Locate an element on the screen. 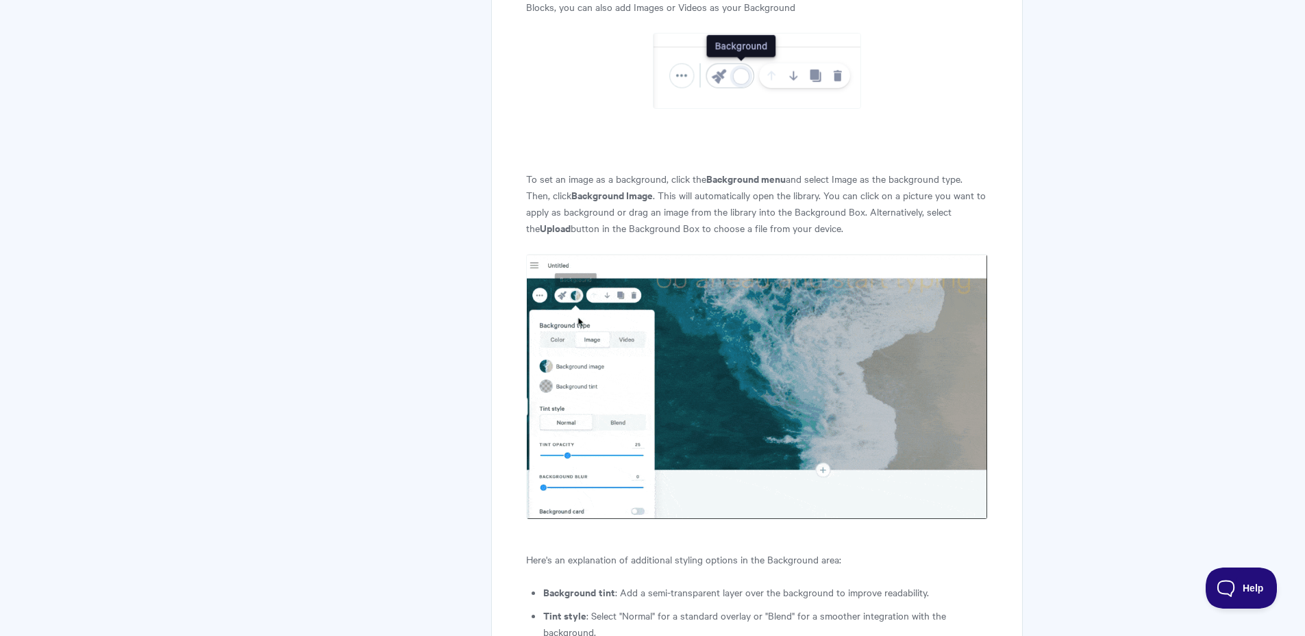 This screenshot has height=636, width=1305. img: file-G269QjlbWZ.gif is located at coordinates (756, 387).